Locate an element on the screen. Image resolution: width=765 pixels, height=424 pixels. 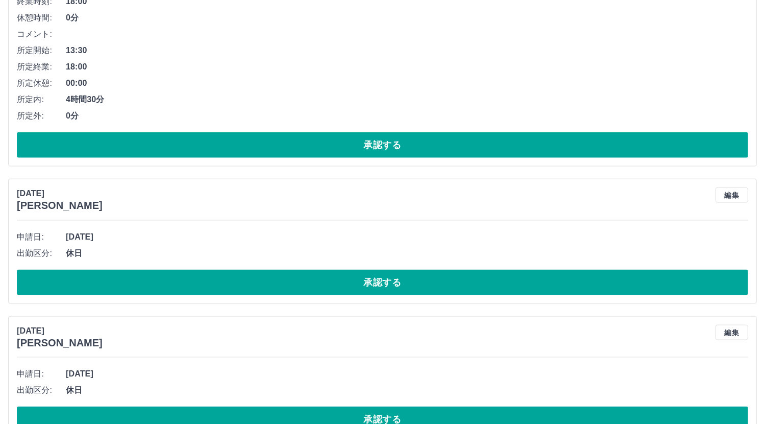
span: 18:00 is located at coordinates (407, 67).